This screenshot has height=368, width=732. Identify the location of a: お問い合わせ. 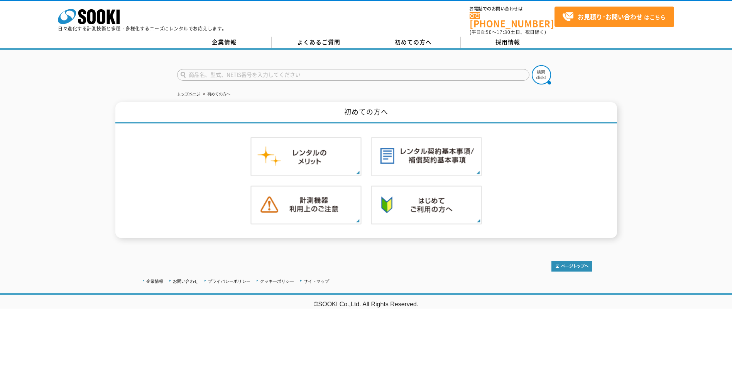
(186, 281).